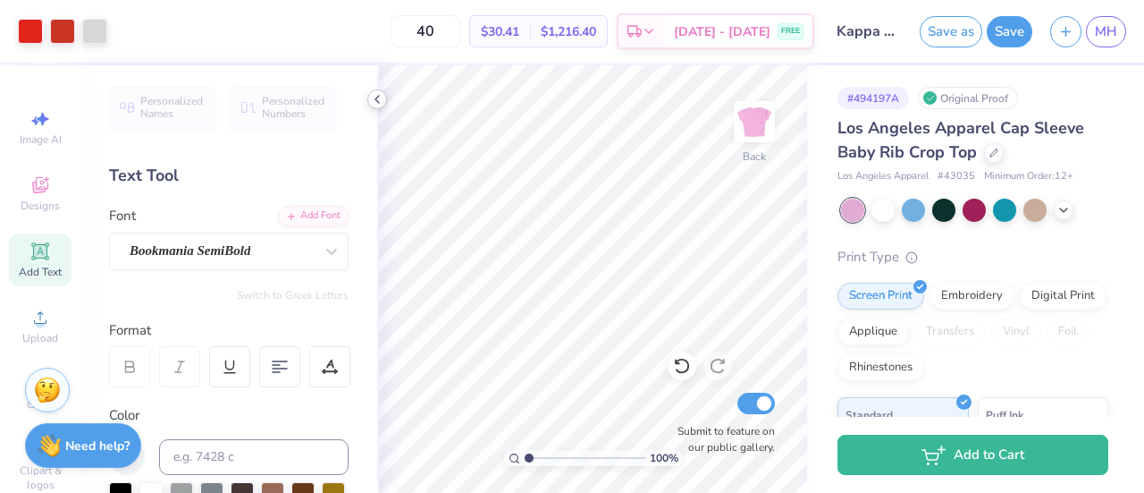  I want to click on button: Save as, so click(951, 31).